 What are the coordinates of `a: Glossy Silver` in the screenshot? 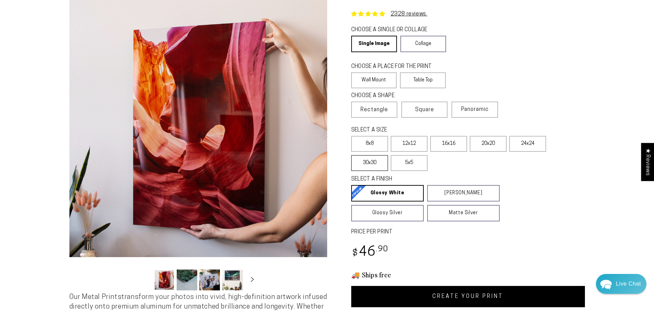 It's located at (387, 213).